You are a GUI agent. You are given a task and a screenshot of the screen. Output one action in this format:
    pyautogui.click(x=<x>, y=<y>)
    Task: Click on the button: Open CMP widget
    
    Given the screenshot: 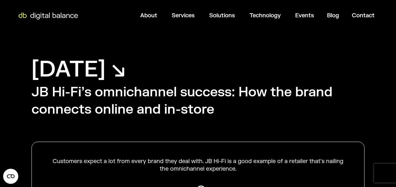 What is the action you would take?
    pyautogui.click(x=11, y=176)
    